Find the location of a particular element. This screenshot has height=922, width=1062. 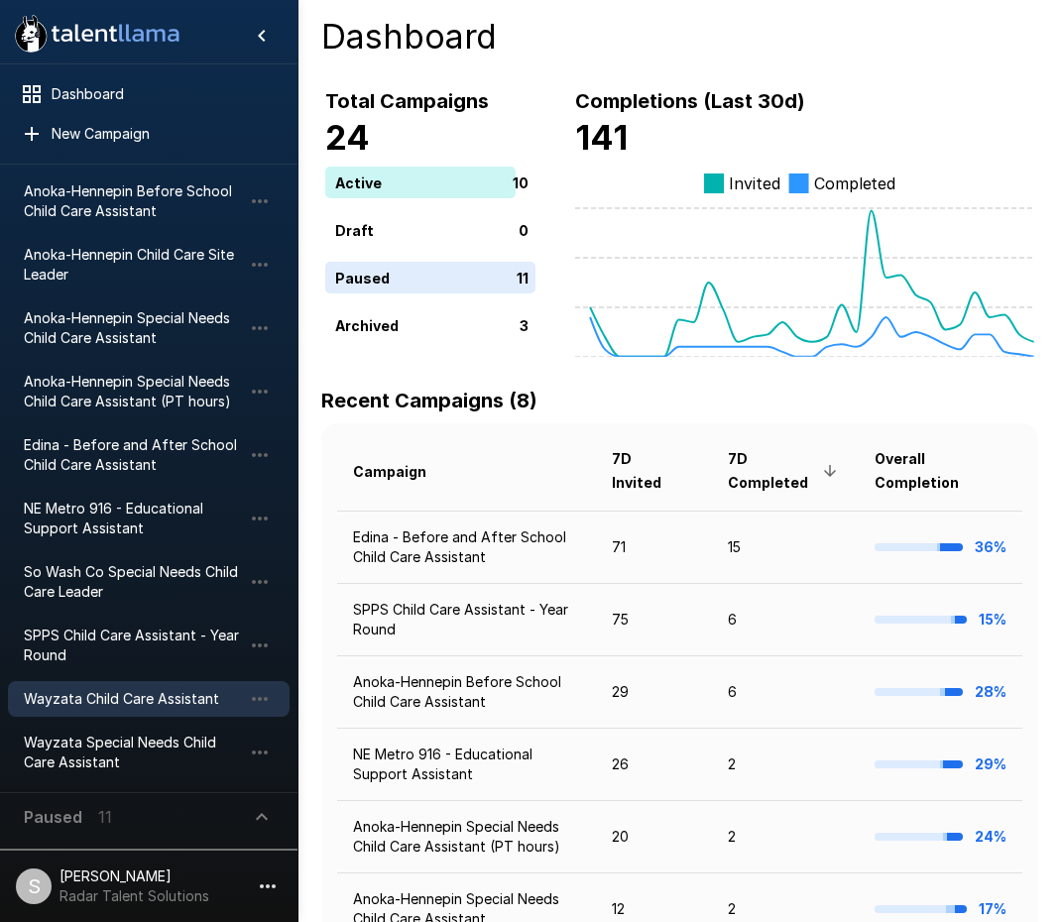

b: Completions (Last 30d) is located at coordinates (690, 101).